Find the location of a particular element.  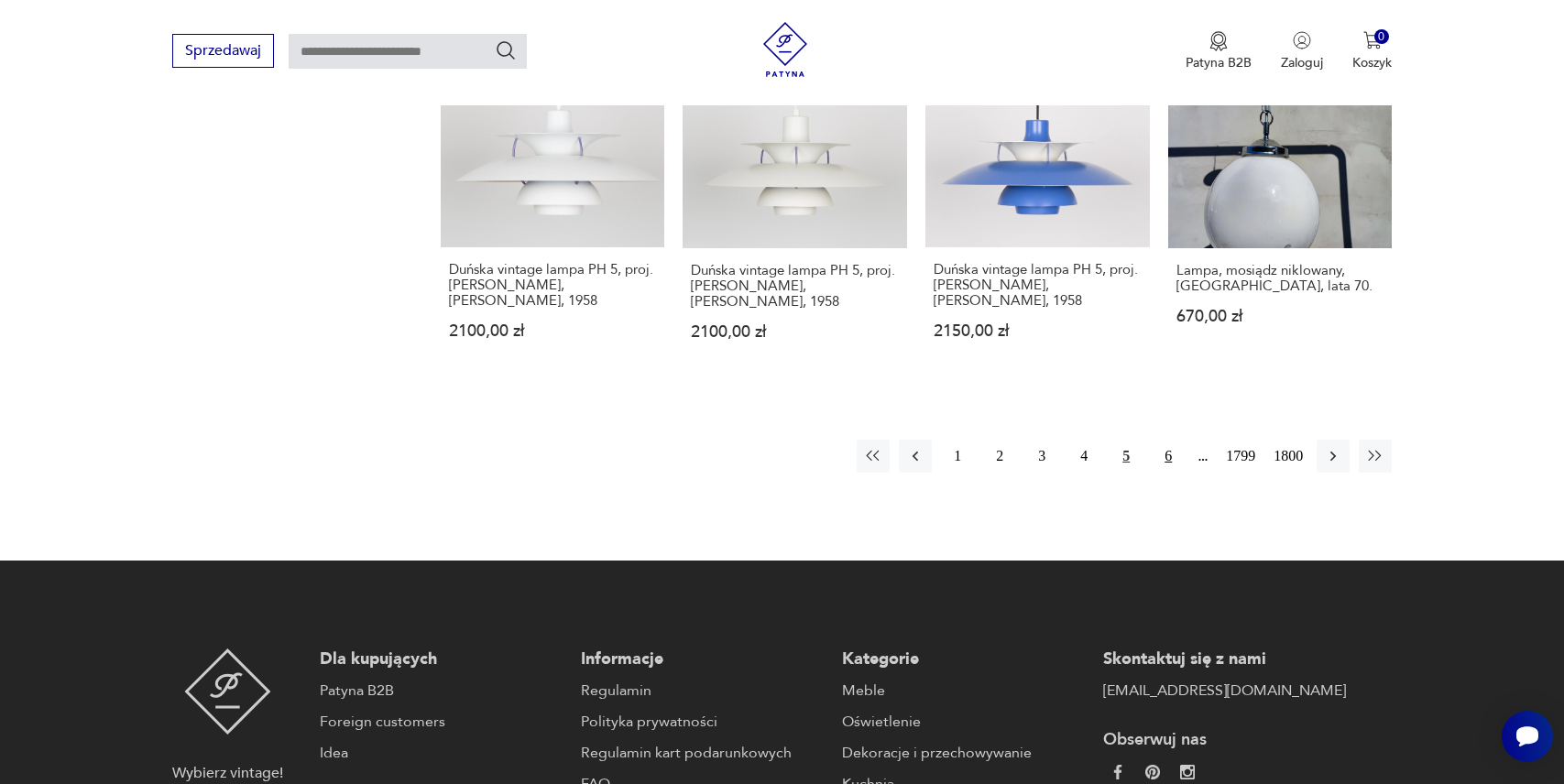

a: Polityka prywatności is located at coordinates (702, 721).